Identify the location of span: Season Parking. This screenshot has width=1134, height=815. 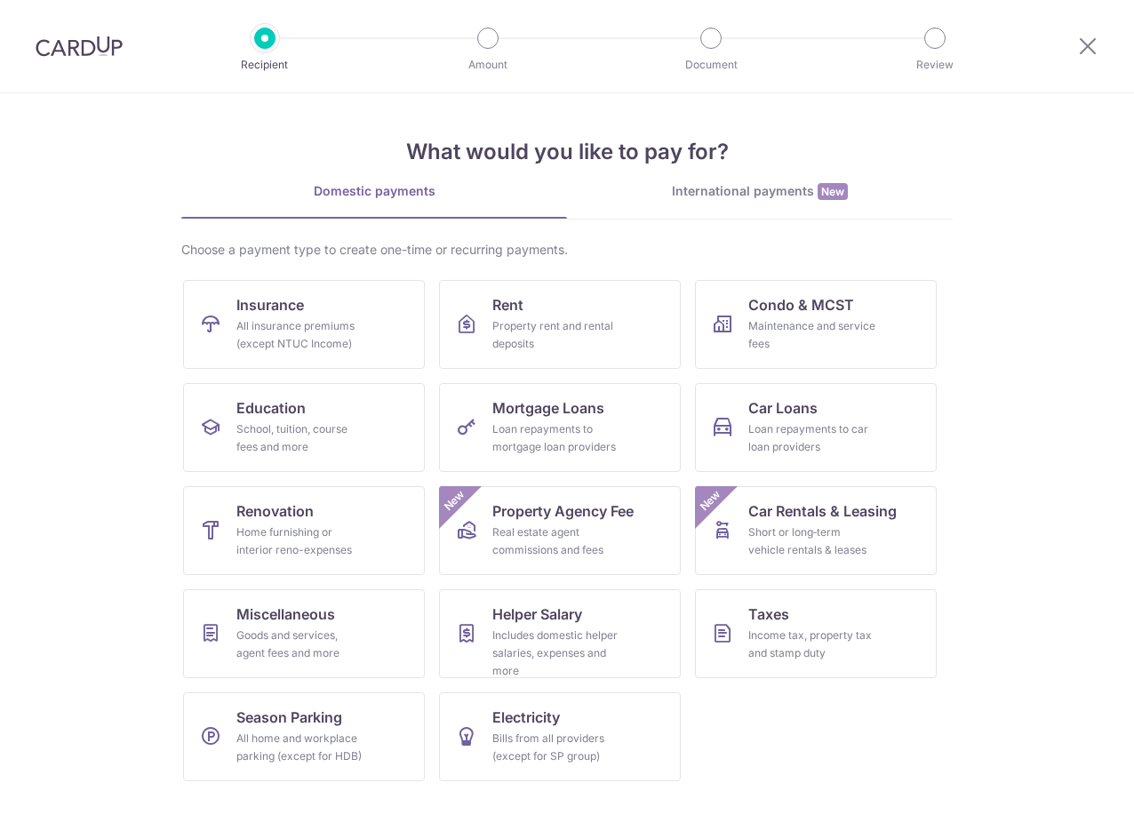
(289, 717).